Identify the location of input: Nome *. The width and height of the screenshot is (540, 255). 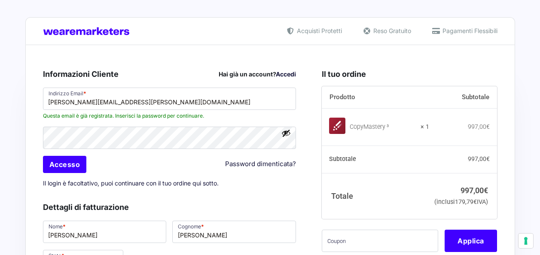
(105, 232).